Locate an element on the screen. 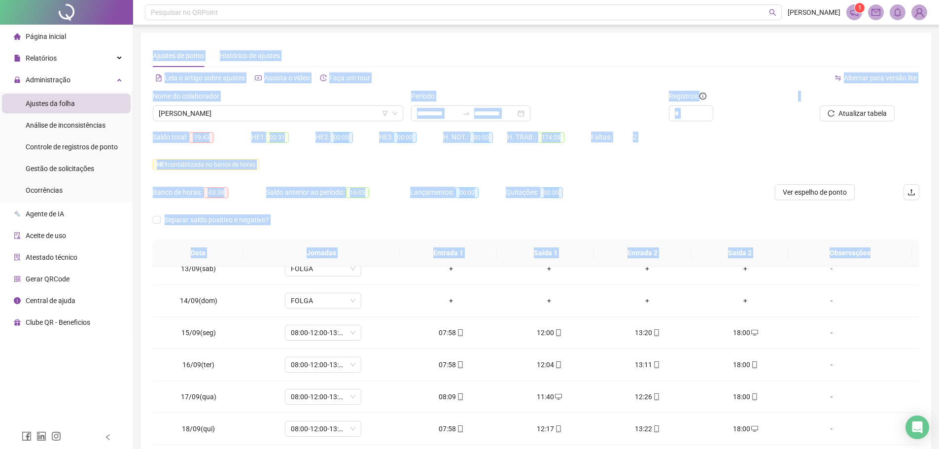 The width and height of the screenshot is (939, 449). div: Saldo anterior ao período: is located at coordinates (338, 192).